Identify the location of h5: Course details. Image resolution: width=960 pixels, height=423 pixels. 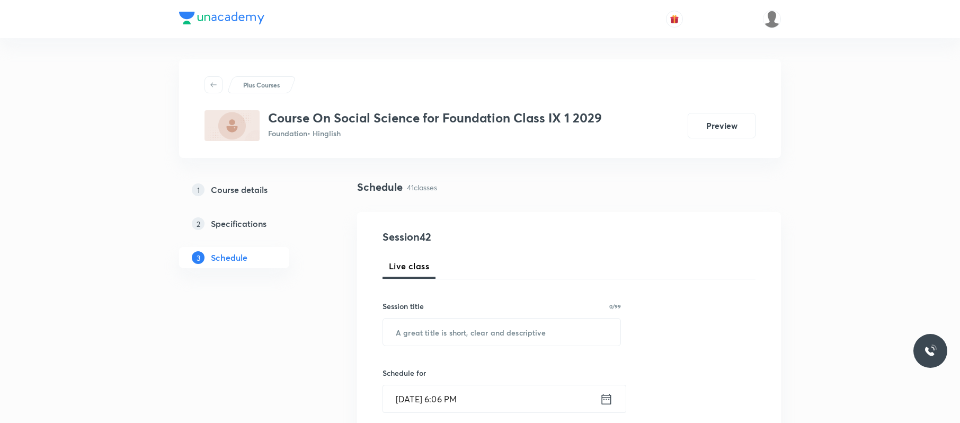
(239, 190).